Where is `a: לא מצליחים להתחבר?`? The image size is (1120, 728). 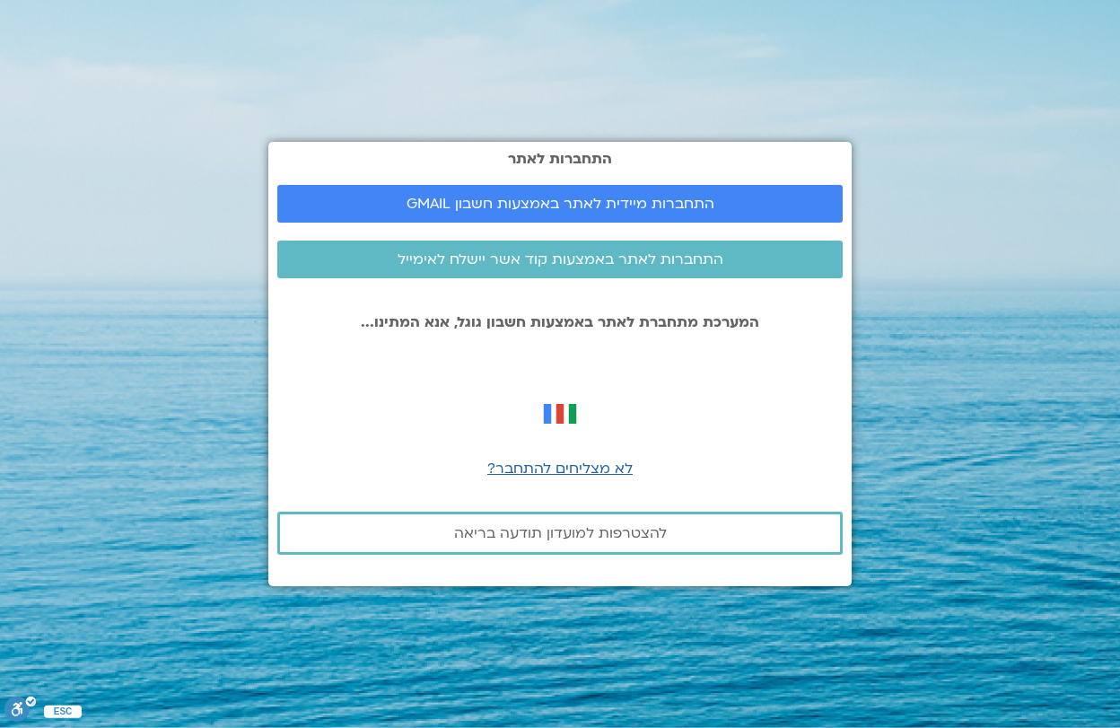
a: לא מצליחים להתחבר? is located at coordinates (560, 468).